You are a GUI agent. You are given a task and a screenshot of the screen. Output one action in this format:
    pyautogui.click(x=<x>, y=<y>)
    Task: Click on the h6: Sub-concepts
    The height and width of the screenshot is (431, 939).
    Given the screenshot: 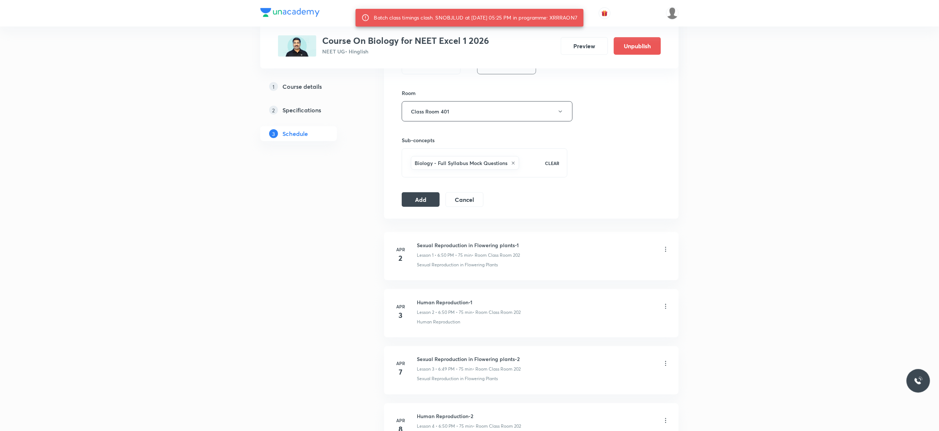 What is the action you would take?
    pyautogui.click(x=485, y=140)
    